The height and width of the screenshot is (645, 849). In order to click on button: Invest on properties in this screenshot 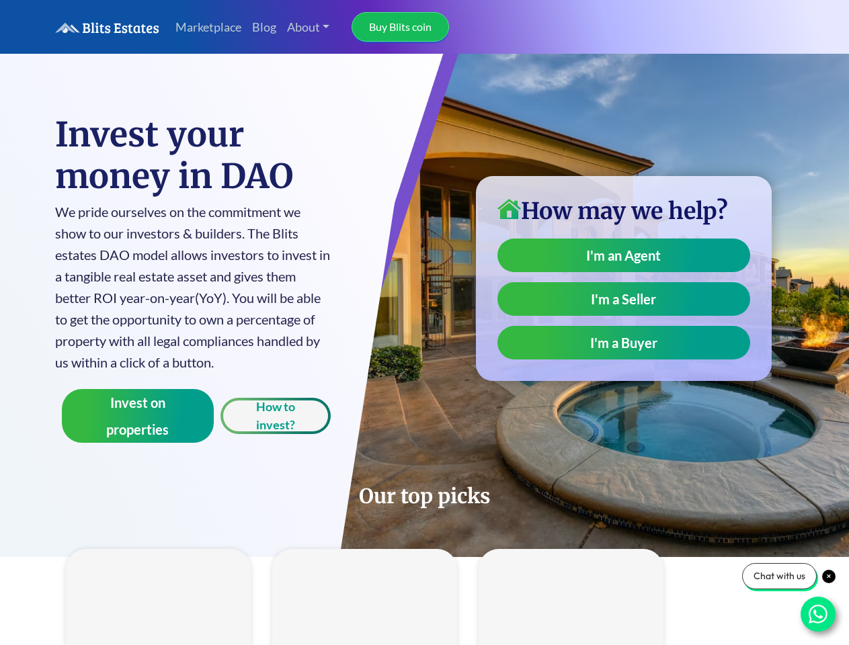, I will do `click(138, 416)`.